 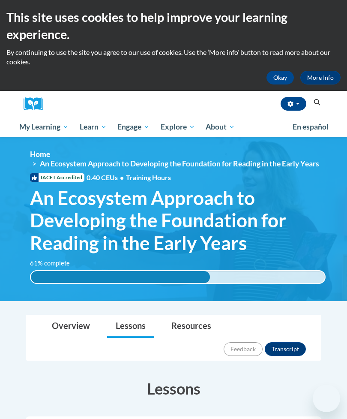 I want to click on a: En español, so click(x=311, y=127).